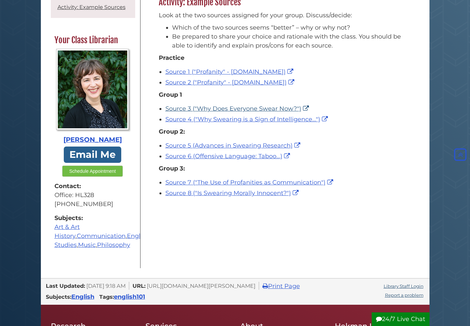  Describe the element at coordinates (93, 186) in the screenshot. I see `strong: Contact:` at that location.